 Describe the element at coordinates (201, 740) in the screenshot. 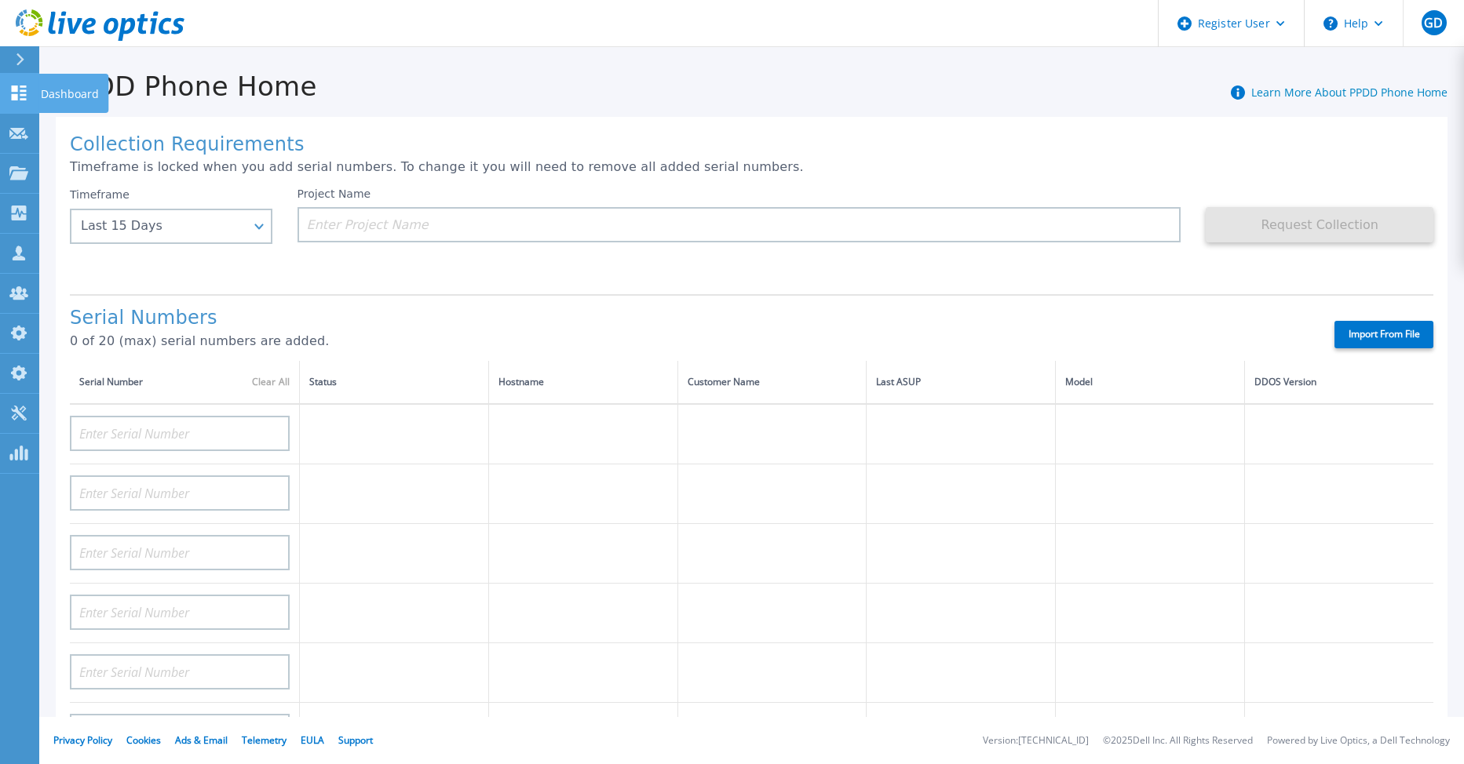

I see `a: Ads & Email` at that location.